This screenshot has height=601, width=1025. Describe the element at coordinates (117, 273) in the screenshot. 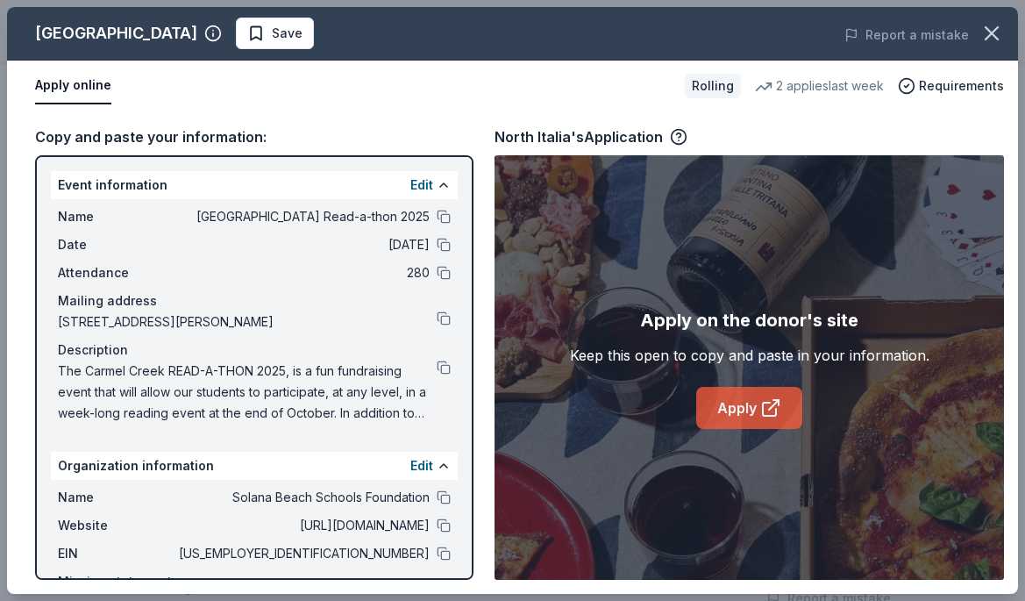

I see `span: Attendance` at that location.